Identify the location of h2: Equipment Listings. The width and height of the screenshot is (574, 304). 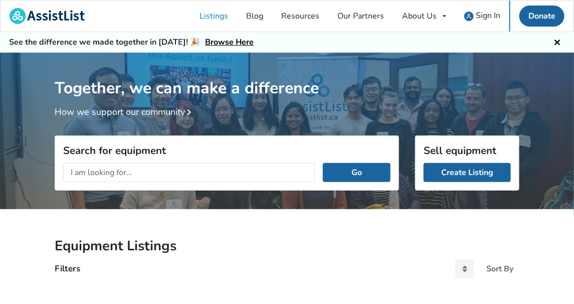
(287, 246).